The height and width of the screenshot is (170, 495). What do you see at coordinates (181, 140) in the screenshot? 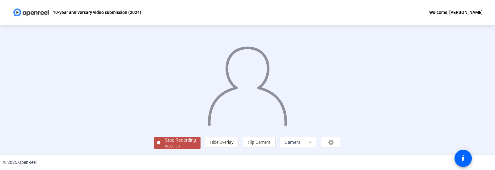
I see `div: Stop Recording` at bounding box center [181, 140].